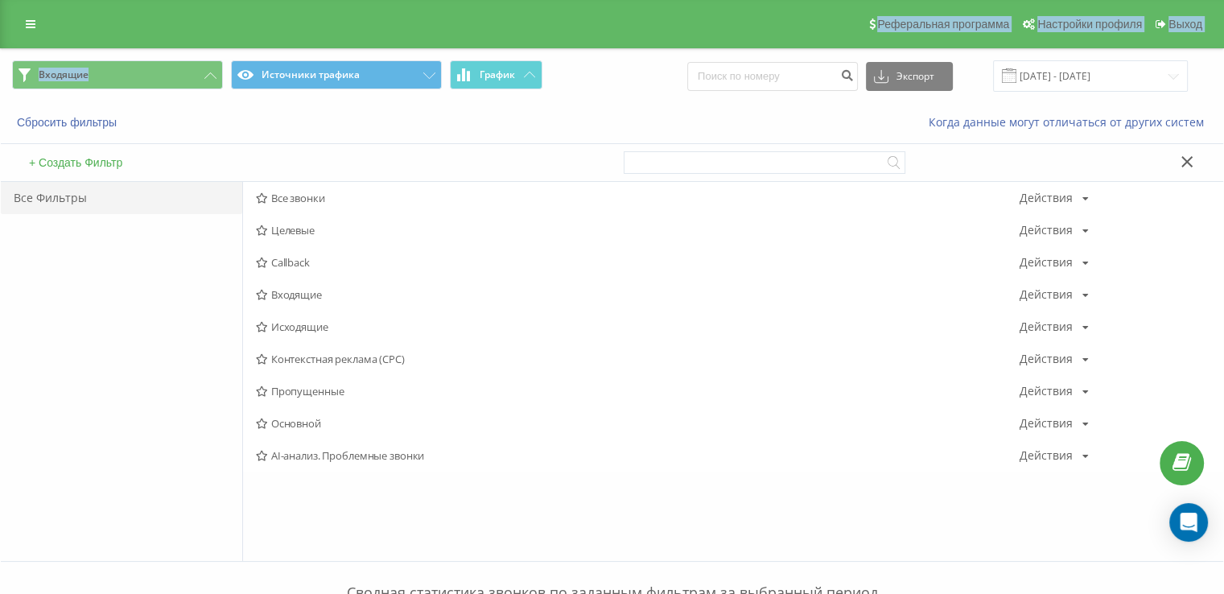 Image resolution: width=1224 pixels, height=594 pixels. What do you see at coordinates (637, 198) in the screenshot?
I see `span: Все звонки` at bounding box center [637, 198].